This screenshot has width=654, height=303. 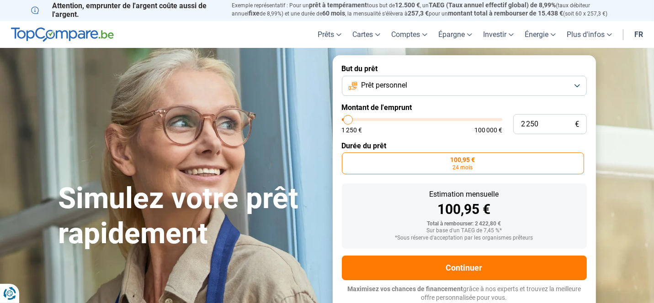 What do you see at coordinates (464, 238) in the screenshot?
I see `div: *Sous réserve d'acceptation par les organismes prêteurs` at bounding box center [464, 238].